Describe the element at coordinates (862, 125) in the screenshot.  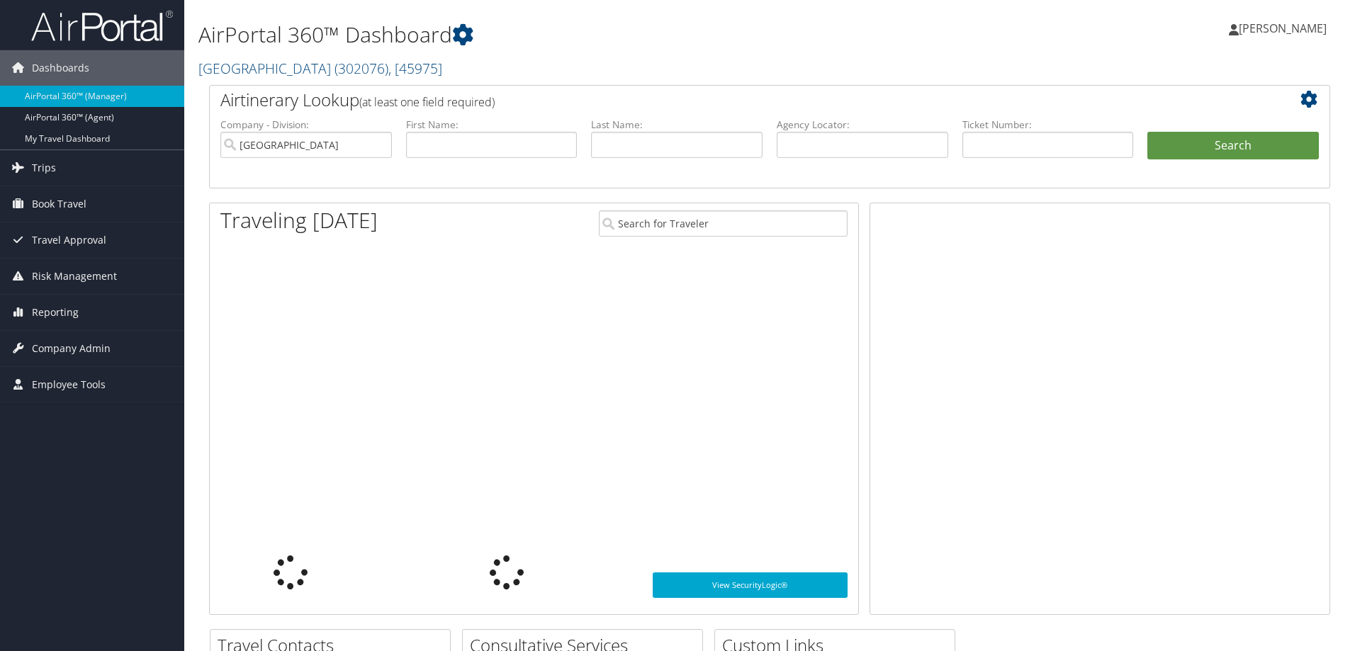
I see `label: Agency Locator:` at that location.